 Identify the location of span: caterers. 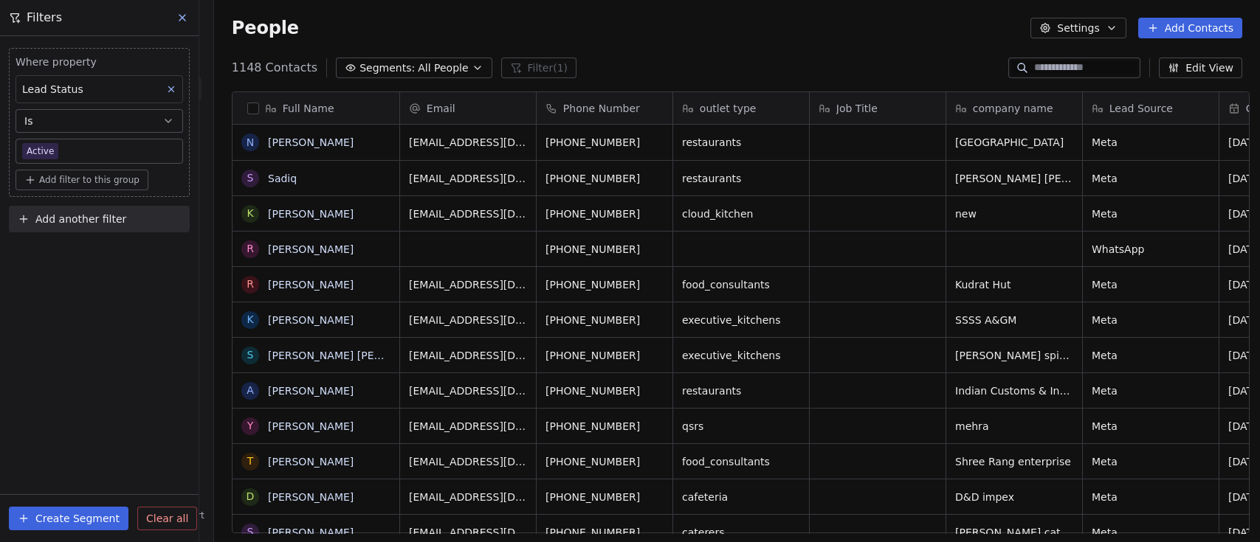
(741, 533).